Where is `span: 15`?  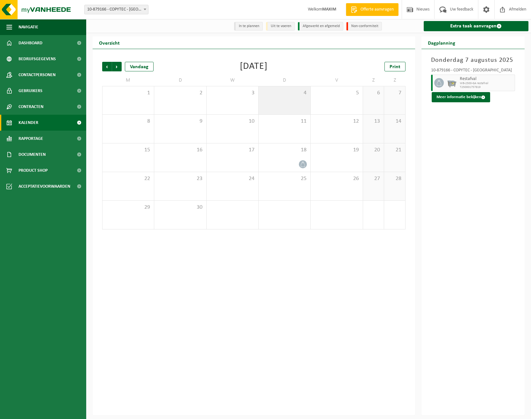 span: 15 is located at coordinates (128, 150).